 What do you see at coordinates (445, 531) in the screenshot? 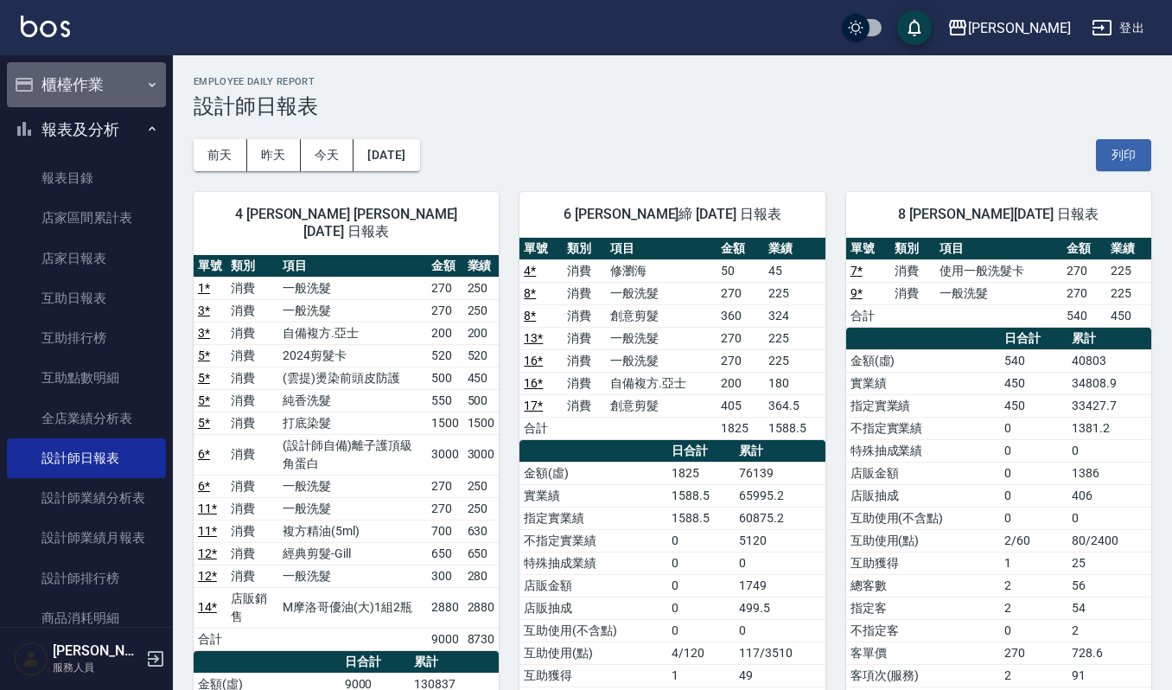
I see `td: 700` at bounding box center [445, 531].